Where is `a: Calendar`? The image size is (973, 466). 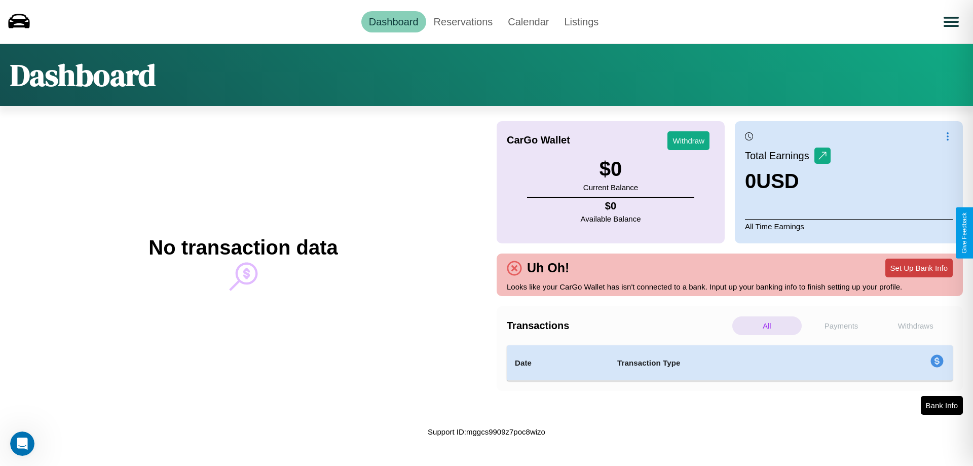 a: Calendar is located at coordinates (528, 22).